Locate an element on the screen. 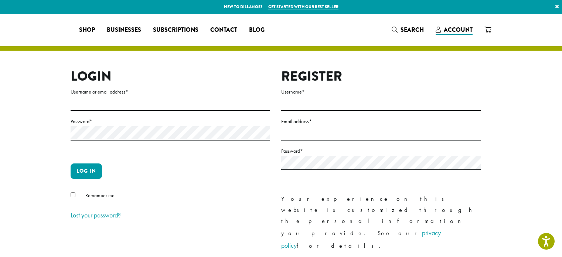 This screenshot has height=257, width=562. a: Search is located at coordinates (408, 30).